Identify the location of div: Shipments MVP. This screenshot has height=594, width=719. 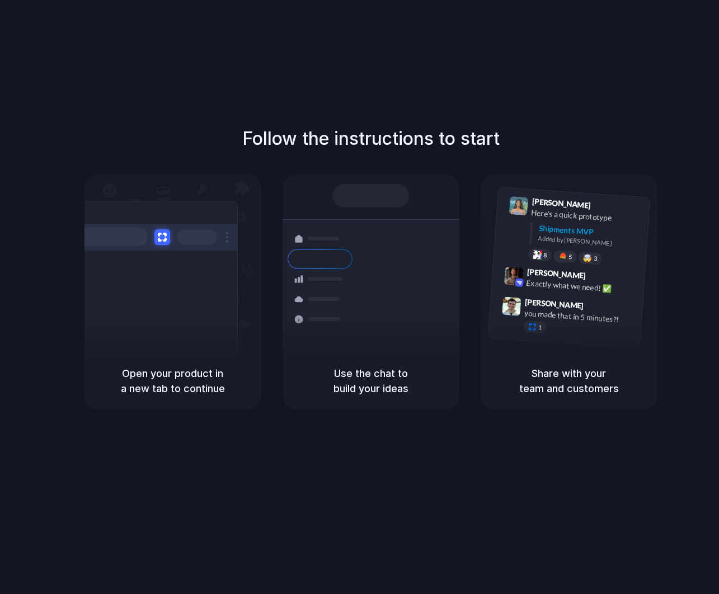
(589, 232).